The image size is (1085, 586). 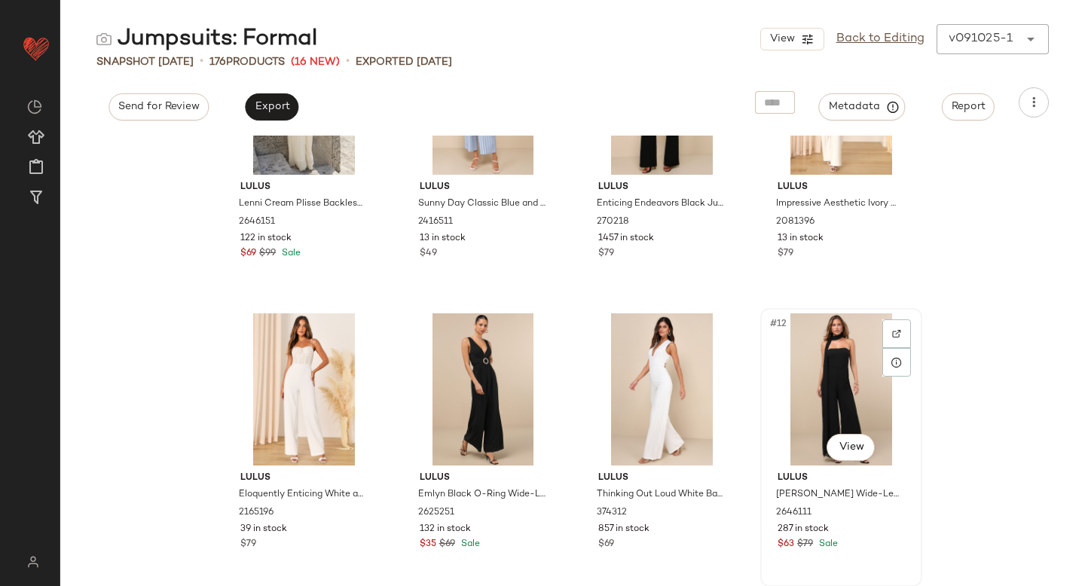 What do you see at coordinates (218, 62) in the screenshot?
I see `span: 176` at bounding box center [218, 62].